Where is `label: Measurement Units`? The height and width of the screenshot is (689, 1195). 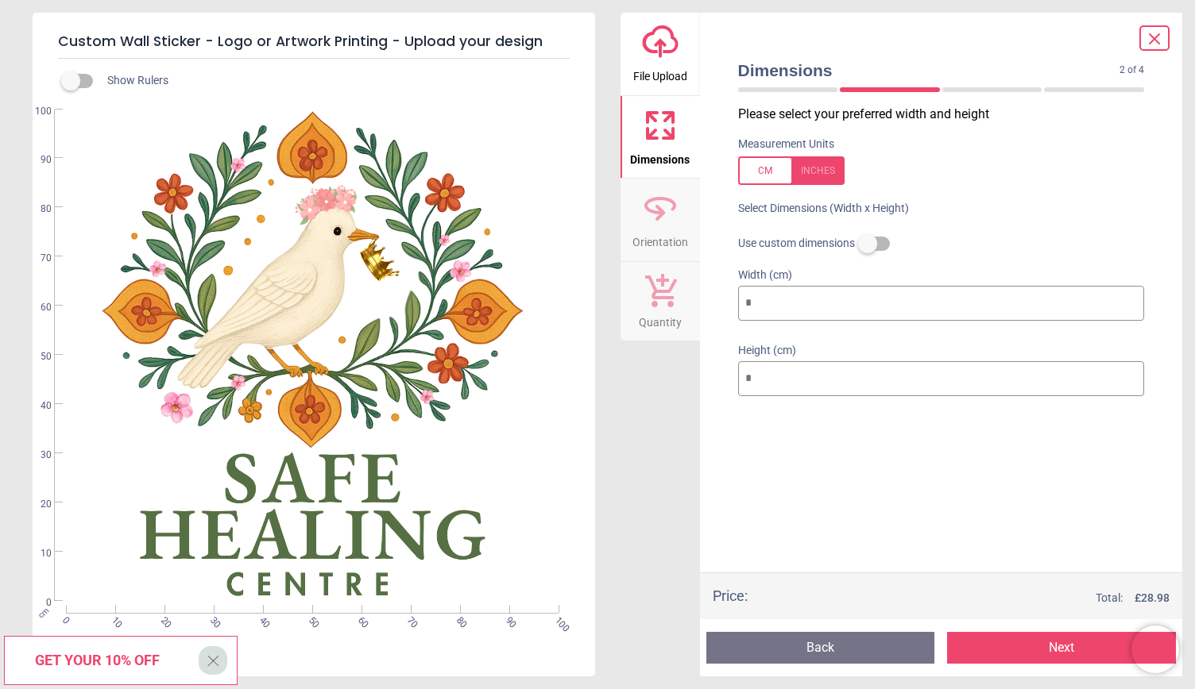 label: Measurement Units is located at coordinates (785, 145).